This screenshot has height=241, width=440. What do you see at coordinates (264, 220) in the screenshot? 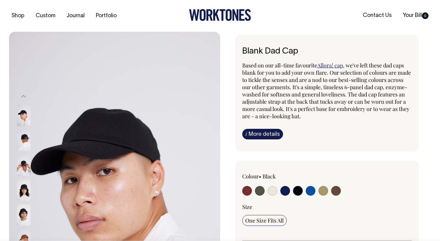
I see `span: One Size Fits All` at bounding box center [264, 220].